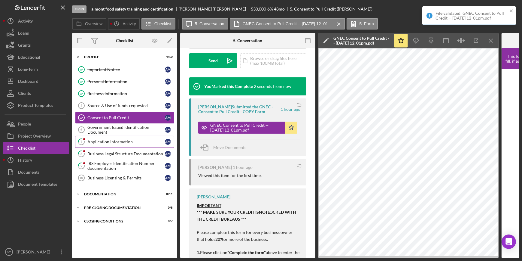 The width and height of the screenshot is (522, 261). Describe the element at coordinates (28, 70) in the screenshot. I see `div: Long-Term` at that location.